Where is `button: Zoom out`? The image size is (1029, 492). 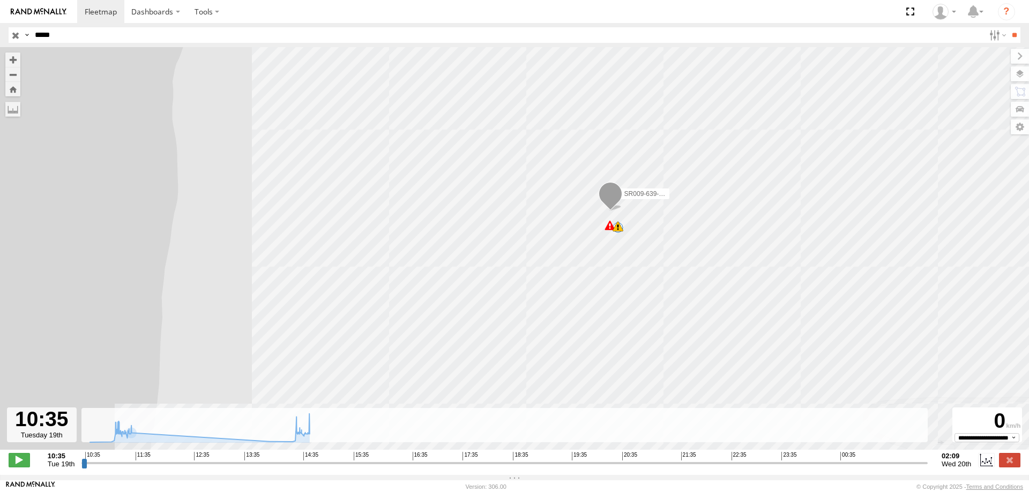 button: Zoom out is located at coordinates (13, 74).